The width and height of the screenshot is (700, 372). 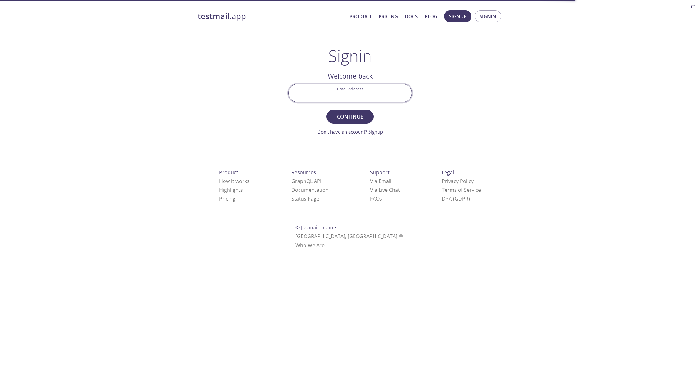 What do you see at coordinates (271, 16) in the screenshot?
I see `a: testmail.app` at bounding box center [271, 16].